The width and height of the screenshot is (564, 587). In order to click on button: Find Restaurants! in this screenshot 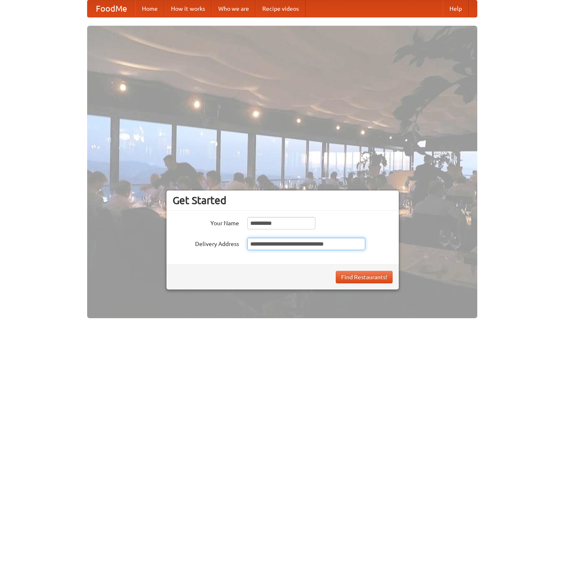, I will do `click(364, 277)`.